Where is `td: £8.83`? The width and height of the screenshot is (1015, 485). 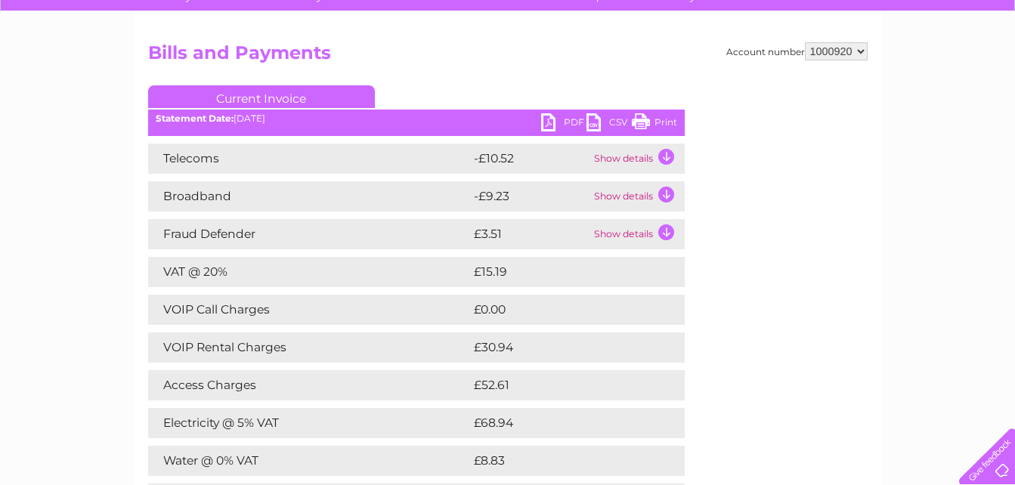
td: £8.83 is located at coordinates (559, 461).